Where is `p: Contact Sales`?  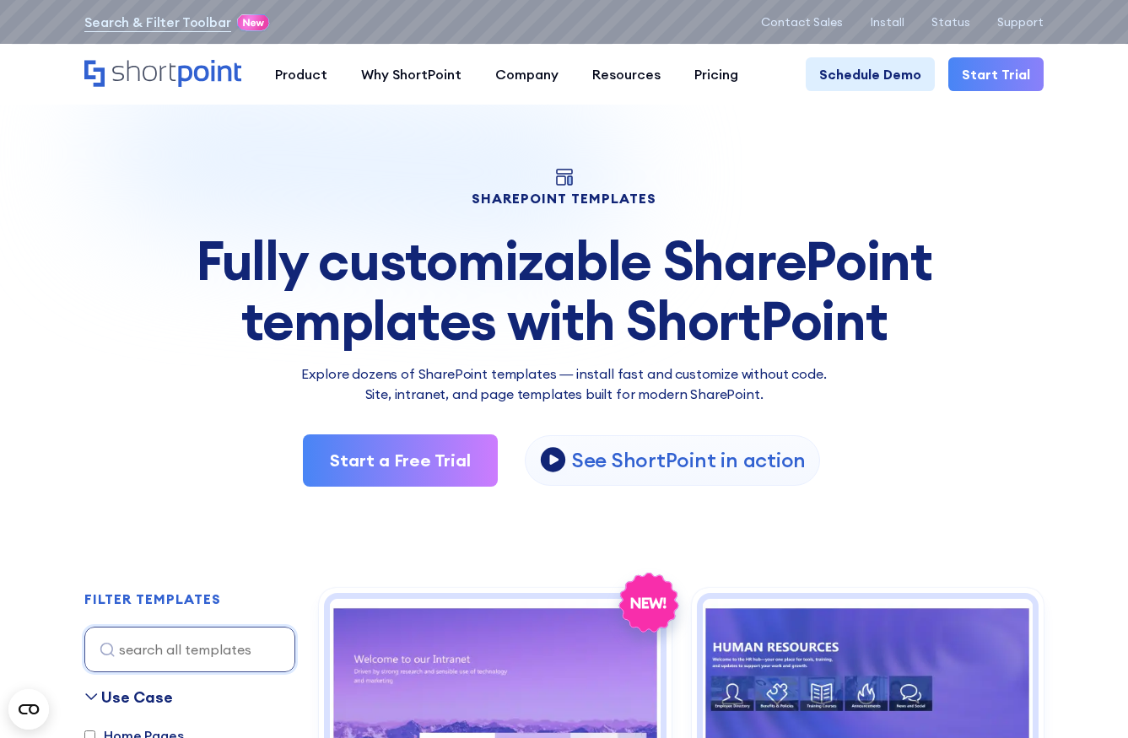
p: Contact Sales is located at coordinates (801, 22).